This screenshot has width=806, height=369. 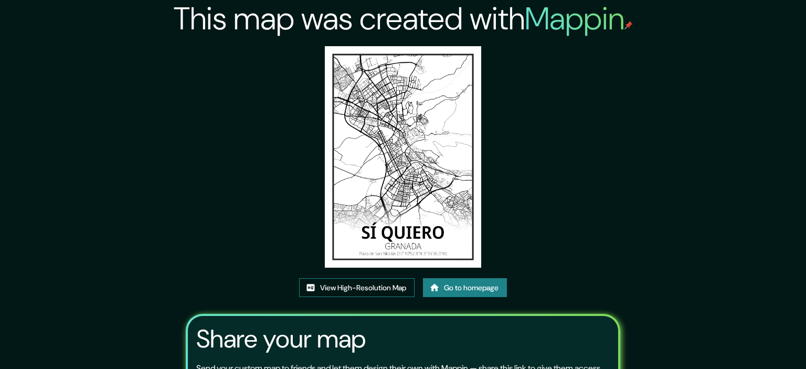 I want to click on img: mappin-pin, so click(x=629, y=25).